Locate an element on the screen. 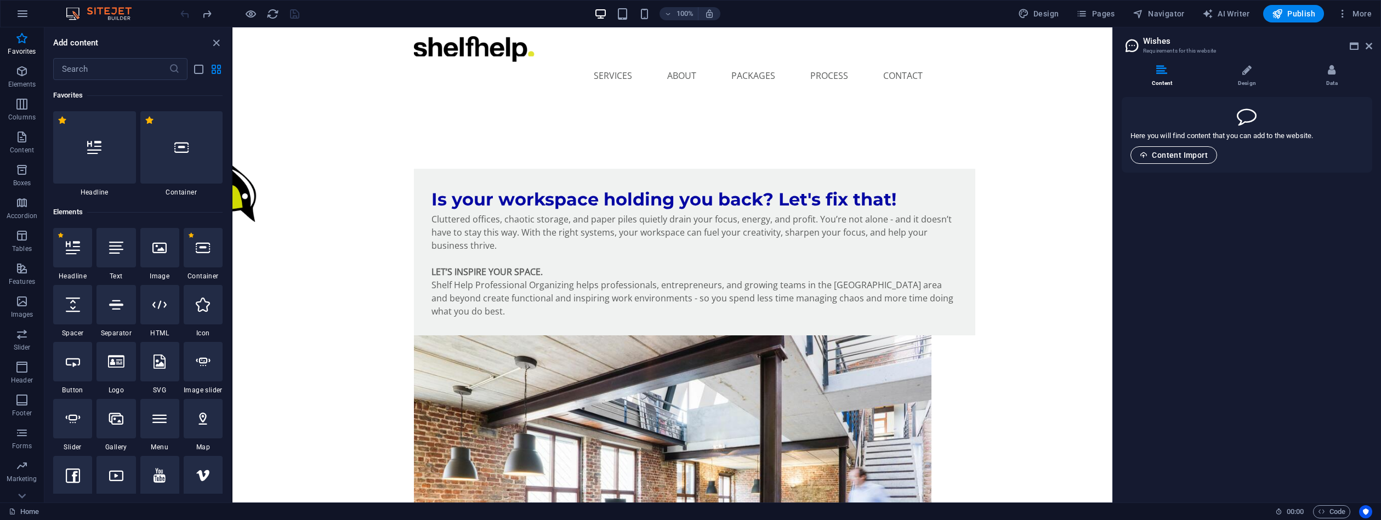 This screenshot has width=1381, height=520. i: Redo: Add element (Ctrl+Y, ⌘+Y) is located at coordinates (207, 14).